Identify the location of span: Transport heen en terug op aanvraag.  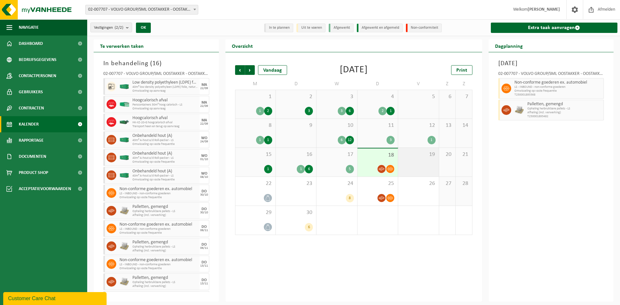
(165, 127).